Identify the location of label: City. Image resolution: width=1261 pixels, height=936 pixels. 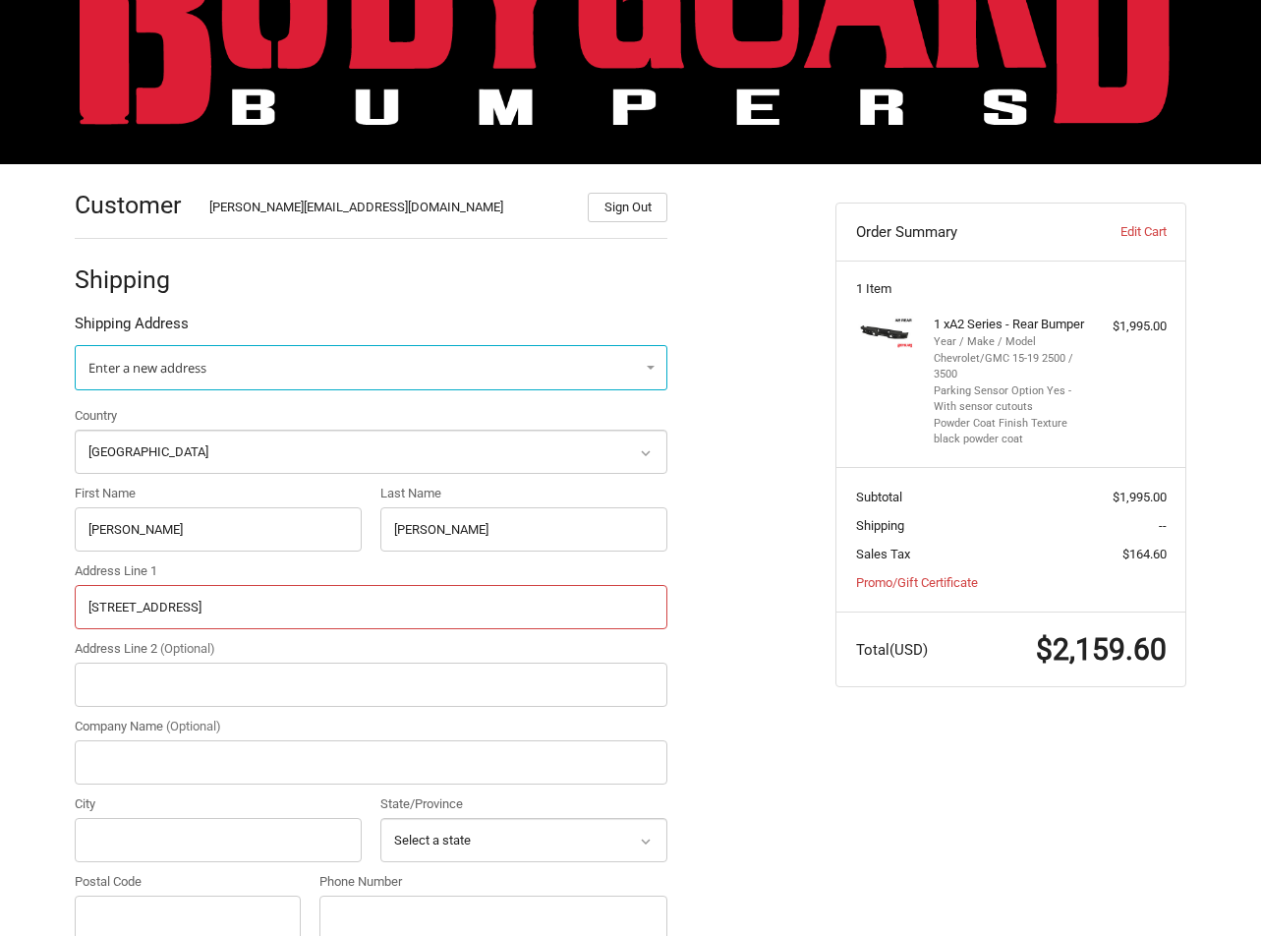
(218, 804).